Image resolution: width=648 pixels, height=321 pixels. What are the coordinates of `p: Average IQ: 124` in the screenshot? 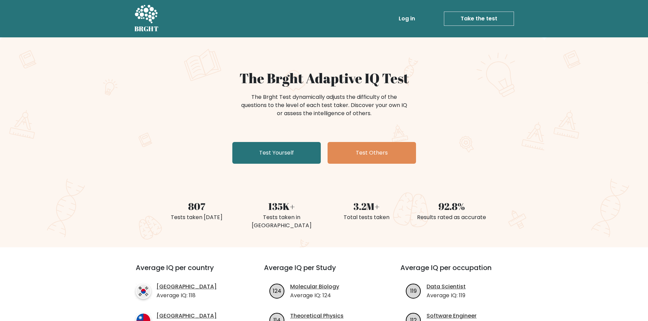 It's located at (315, 296).